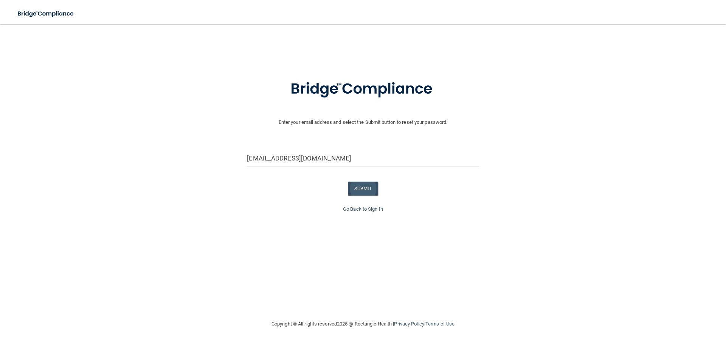 The width and height of the screenshot is (726, 344). Describe the element at coordinates (440, 324) in the screenshot. I see `a: Terms of Use` at that location.